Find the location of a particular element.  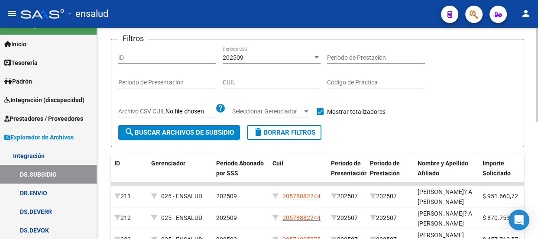

span: Explorador de Archivos is located at coordinates (39, 137).